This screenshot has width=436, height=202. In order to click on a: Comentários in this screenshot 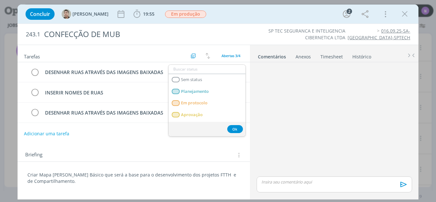, I will do `click(272, 55)`.